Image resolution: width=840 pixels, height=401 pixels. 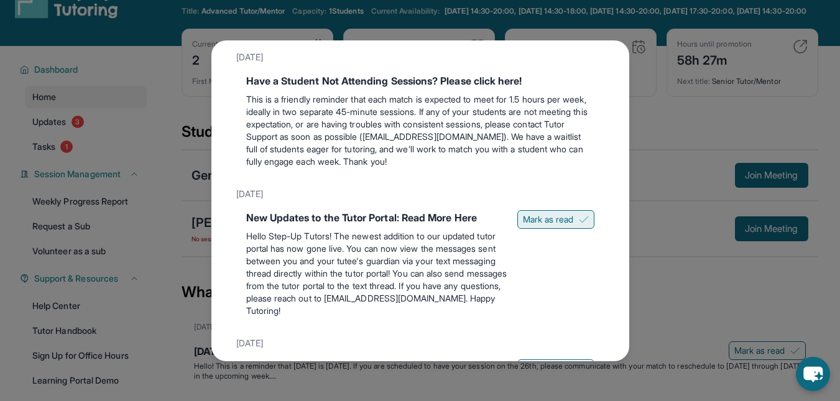 I want to click on span: Mark as read, so click(x=548, y=219).